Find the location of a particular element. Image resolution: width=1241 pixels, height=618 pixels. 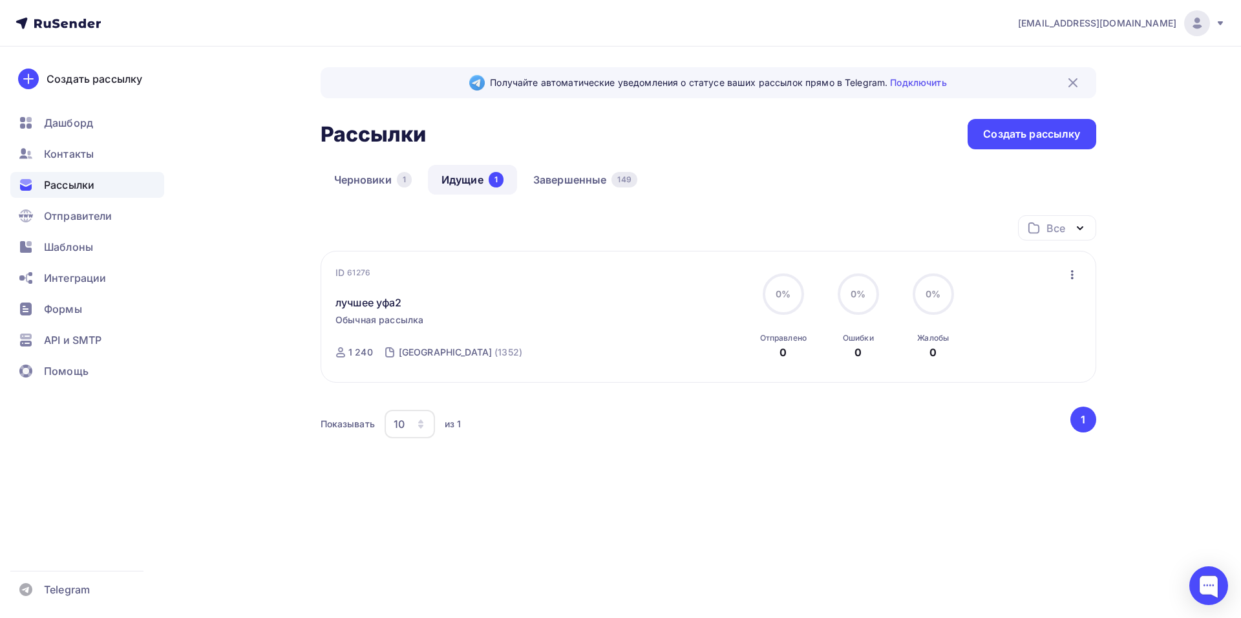

a: Рассылки is located at coordinates (87, 185).